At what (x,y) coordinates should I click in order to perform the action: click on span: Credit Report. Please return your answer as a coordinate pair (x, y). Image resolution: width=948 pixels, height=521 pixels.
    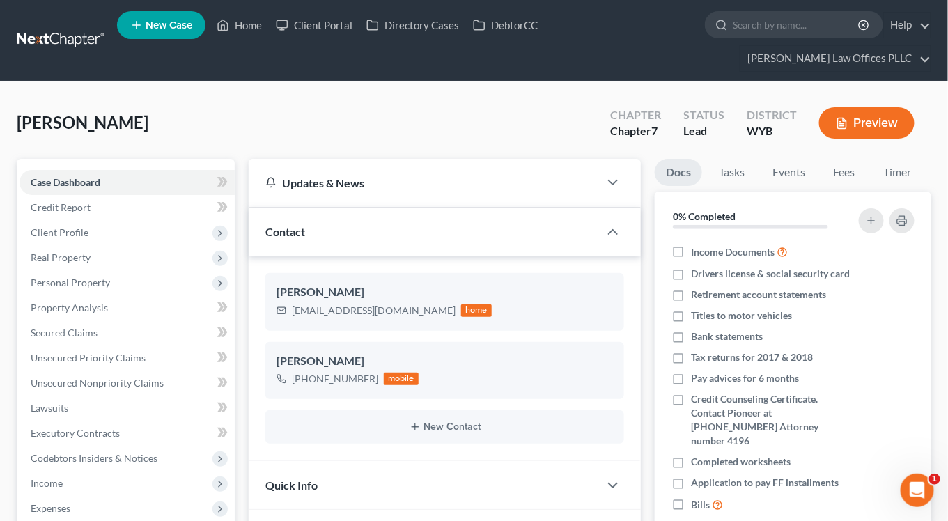
    Looking at the image, I should click on (61, 207).